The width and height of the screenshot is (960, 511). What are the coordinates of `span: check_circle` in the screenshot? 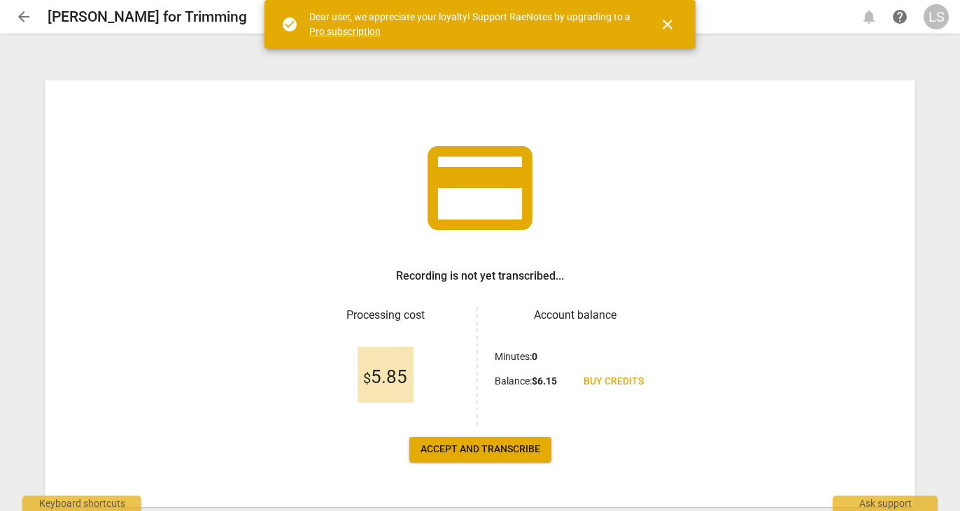 It's located at (290, 24).